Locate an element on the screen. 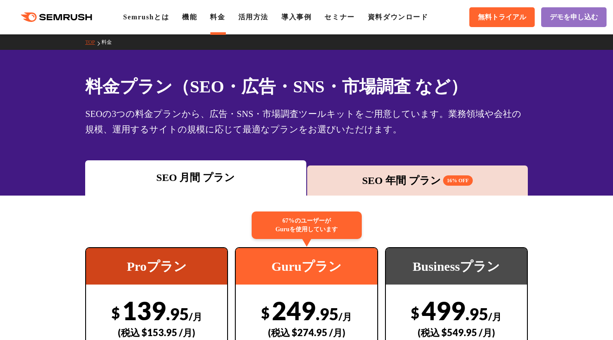 The image size is (613, 340). span: 16% OFF is located at coordinates (458, 181).